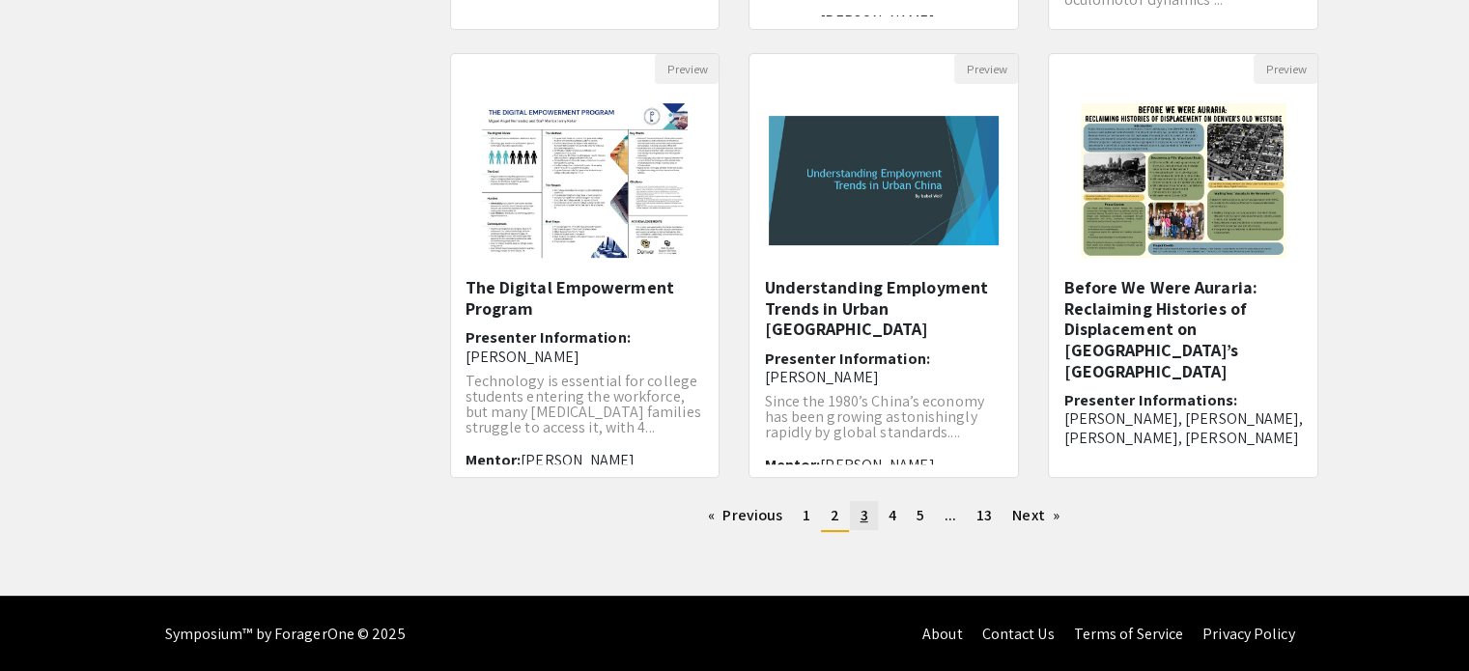 The image size is (1469, 671). What do you see at coordinates (1017, 634) in the screenshot?
I see `a: Contact Us` at bounding box center [1017, 634].